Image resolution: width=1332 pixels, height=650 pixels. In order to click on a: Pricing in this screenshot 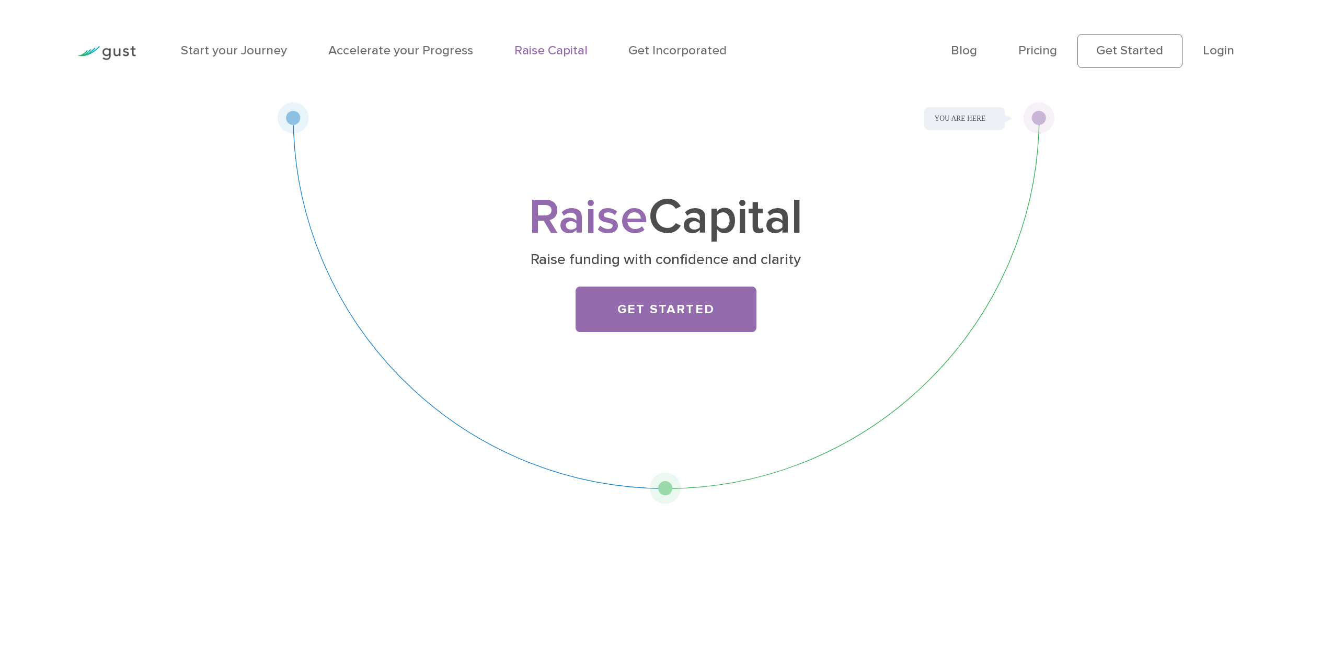, I will do `click(1038, 50)`.